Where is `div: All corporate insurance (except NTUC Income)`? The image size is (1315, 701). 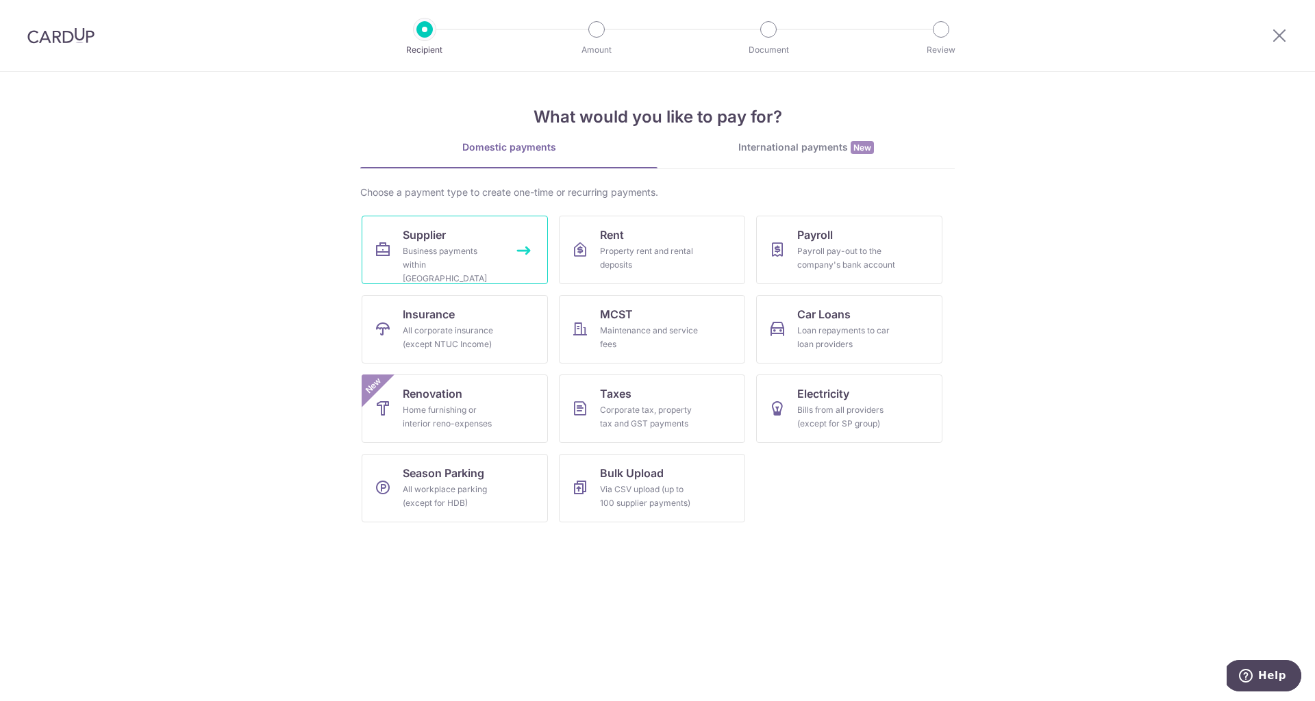 div: All corporate insurance (except NTUC Income) is located at coordinates (452, 338).